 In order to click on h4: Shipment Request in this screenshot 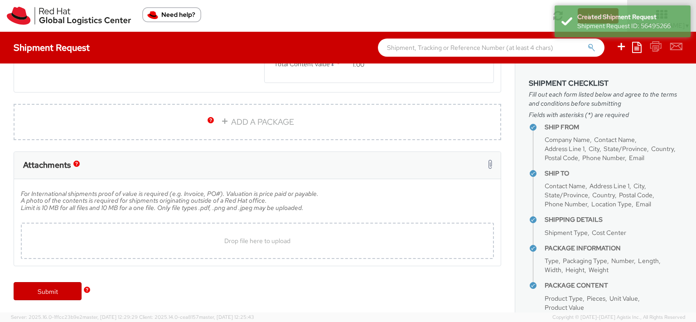, I will do `click(52, 48)`.